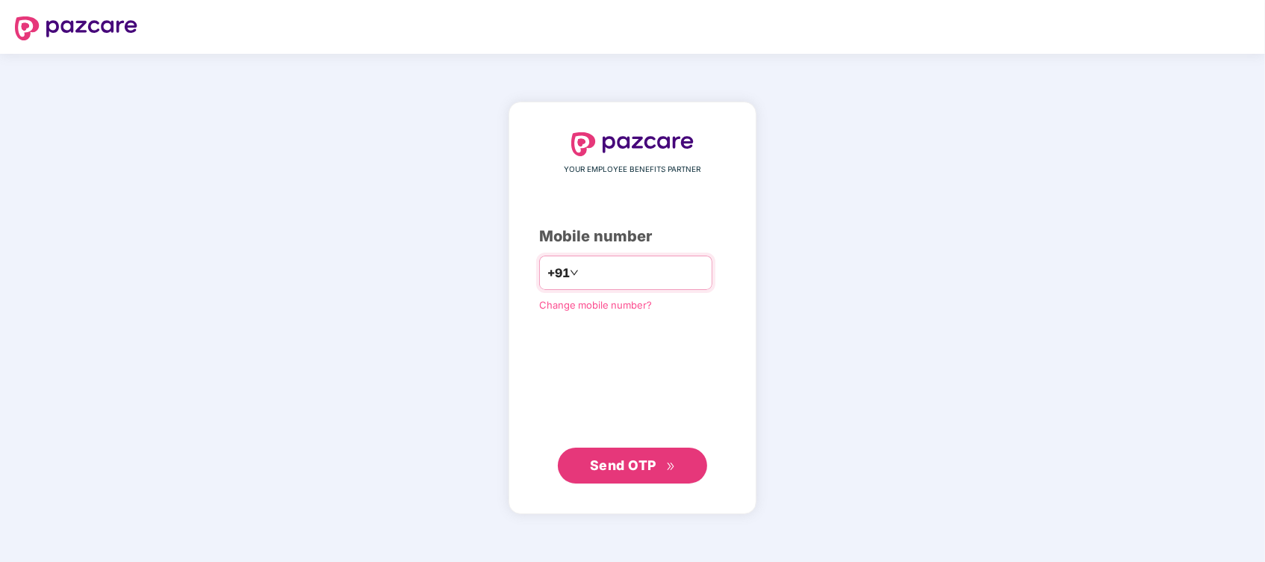 This screenshot has height=562, width=1265. I want to click on button: Send OTPdouble-right, so click(633, 465).